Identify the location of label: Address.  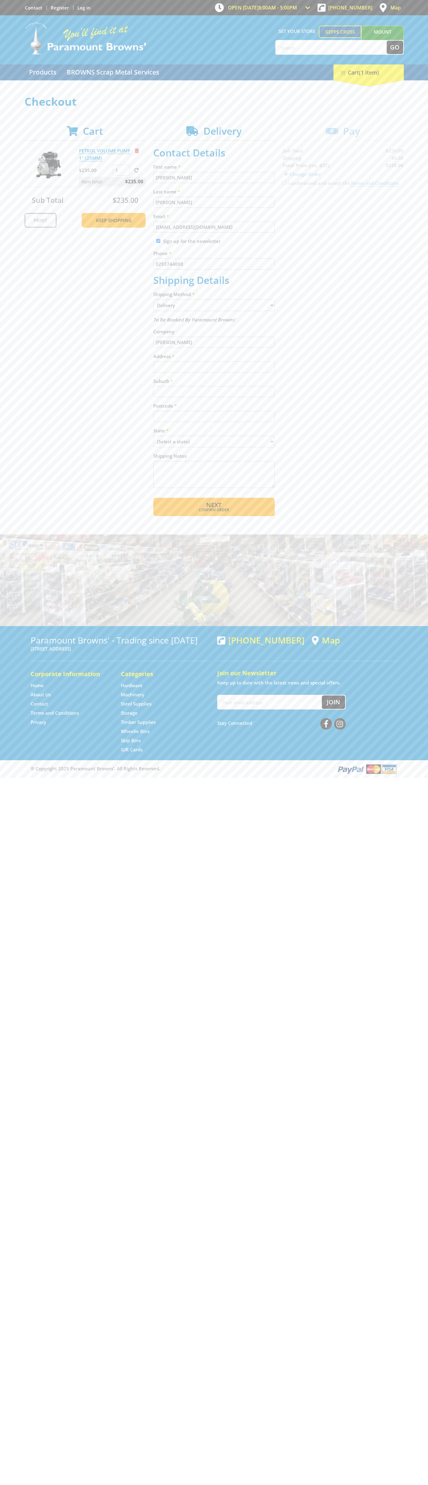
(214, 356).